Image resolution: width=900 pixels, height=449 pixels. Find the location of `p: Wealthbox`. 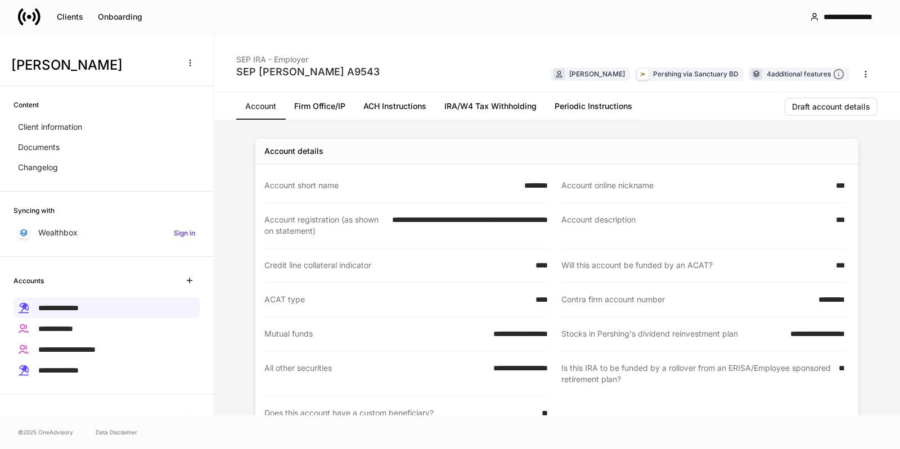

p: Wealthbox is located at coordinates (58, 233).